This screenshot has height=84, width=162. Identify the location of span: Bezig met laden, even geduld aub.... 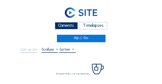
(73, 73).